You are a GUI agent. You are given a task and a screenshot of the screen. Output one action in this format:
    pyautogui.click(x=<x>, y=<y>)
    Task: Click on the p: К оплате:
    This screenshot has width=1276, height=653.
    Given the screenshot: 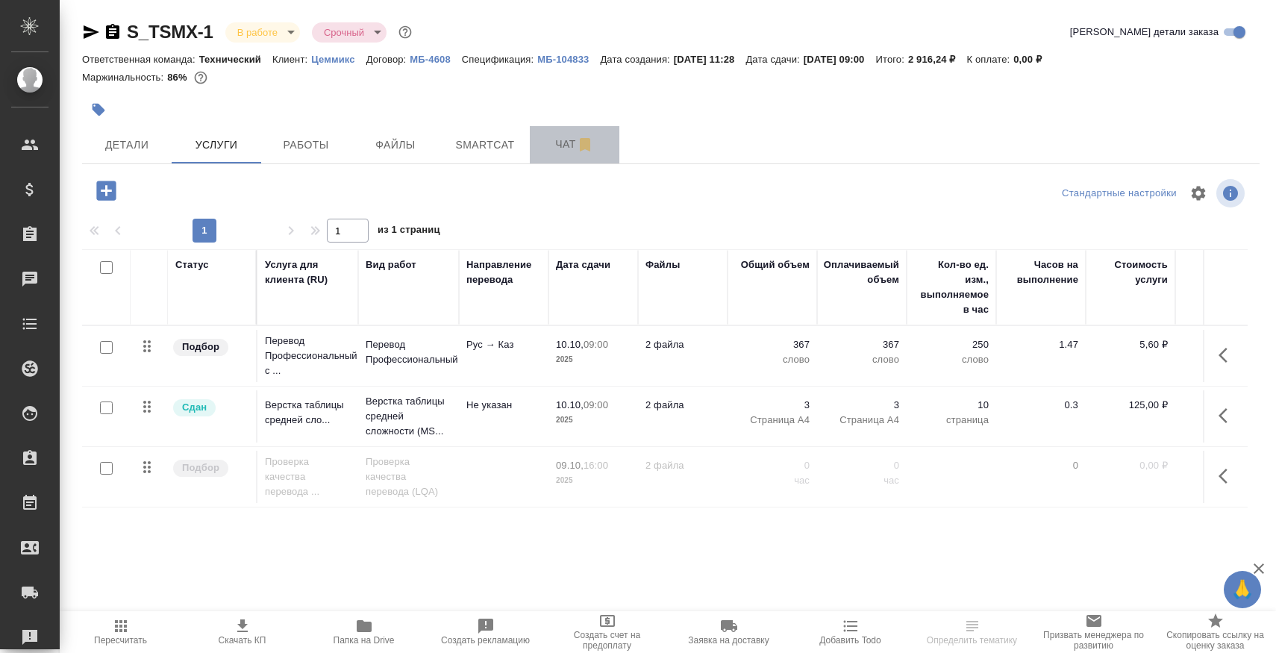 What is the action you would take?
    pyautogui.click(x=990, y=59)
    